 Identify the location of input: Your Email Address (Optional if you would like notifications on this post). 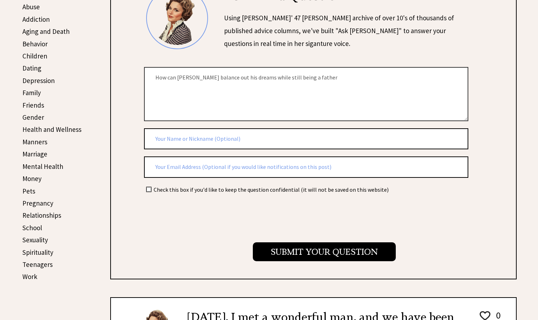
(306, 167).